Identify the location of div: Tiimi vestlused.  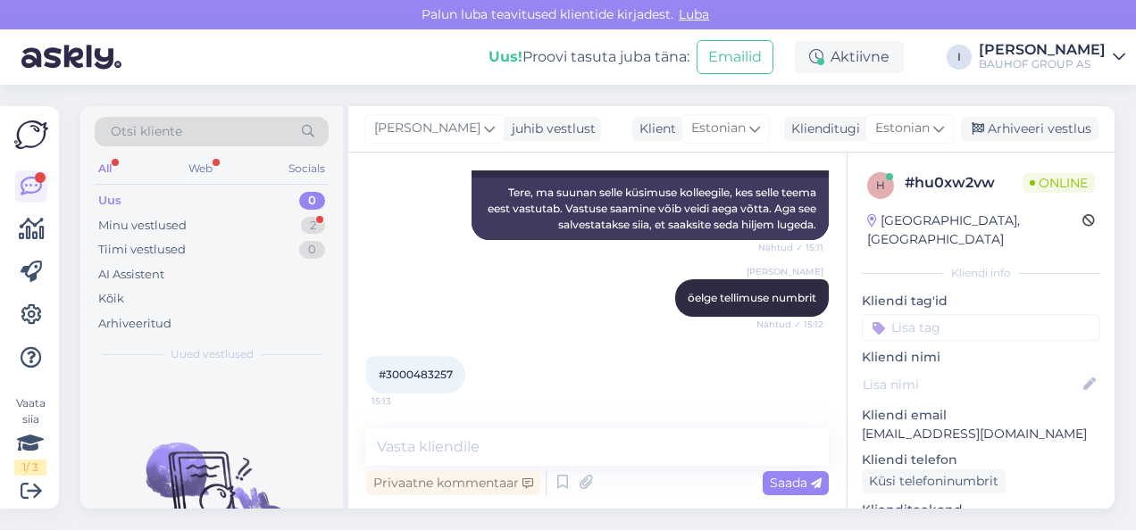
(142, 250).